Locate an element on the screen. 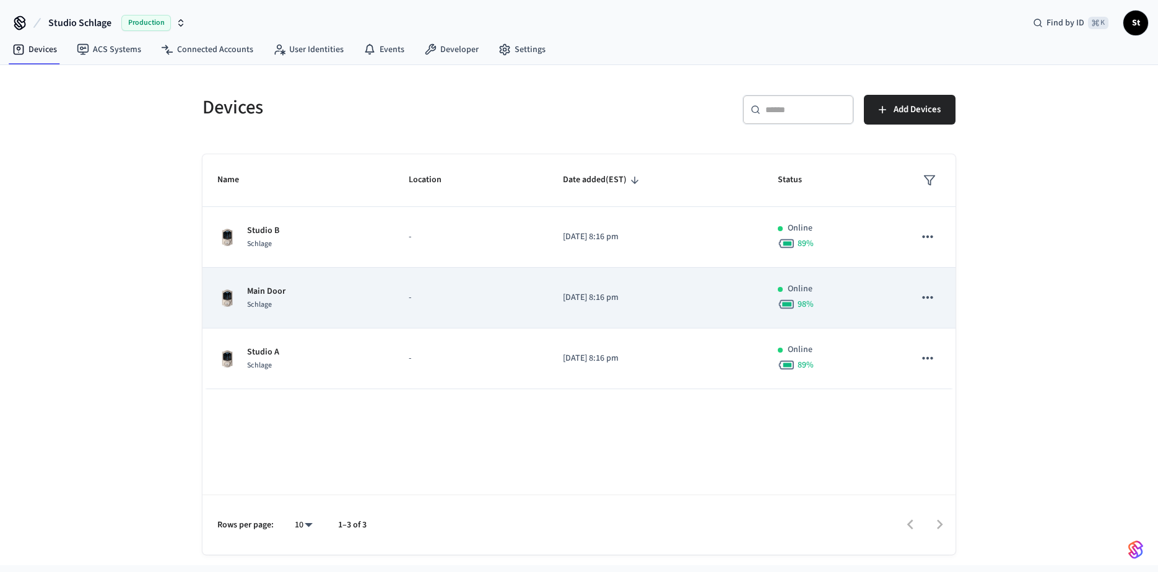 The height and width of the screenshot is (572, 1158). h5: Devices is located at coordinates (387, 107).